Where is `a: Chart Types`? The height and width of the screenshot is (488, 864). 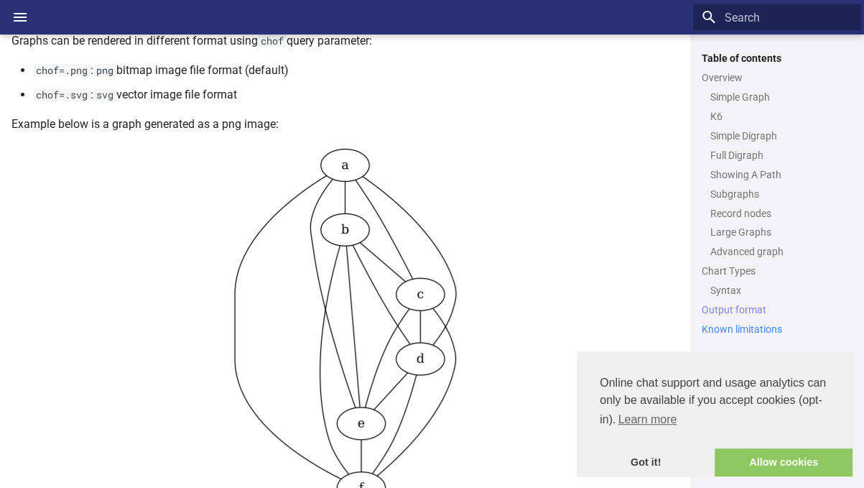 a: Chart Types is located at coordinates (777, 271).